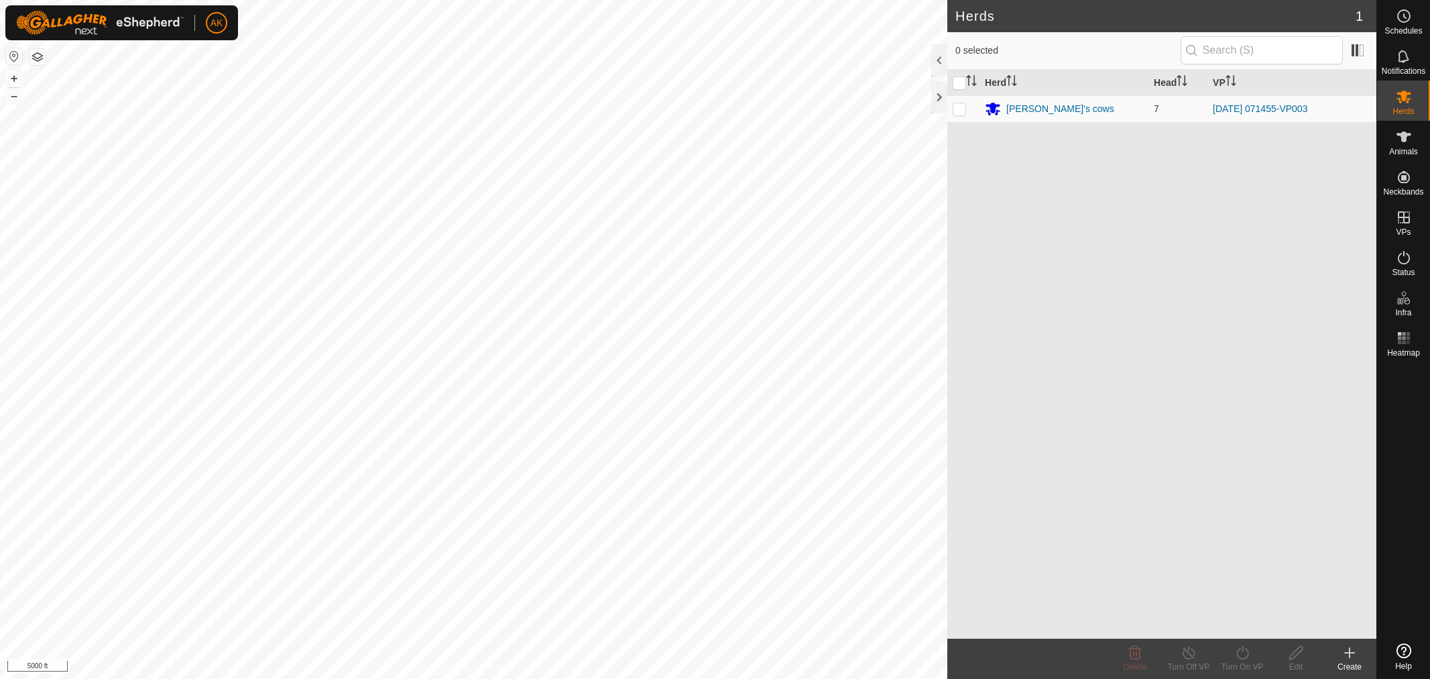 This screenshot has height=679, width=1430. I want to click on span: Help, so click(1403, 666).